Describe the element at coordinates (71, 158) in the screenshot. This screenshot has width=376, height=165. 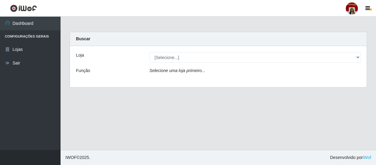
I see `span: IWOF` at that location.